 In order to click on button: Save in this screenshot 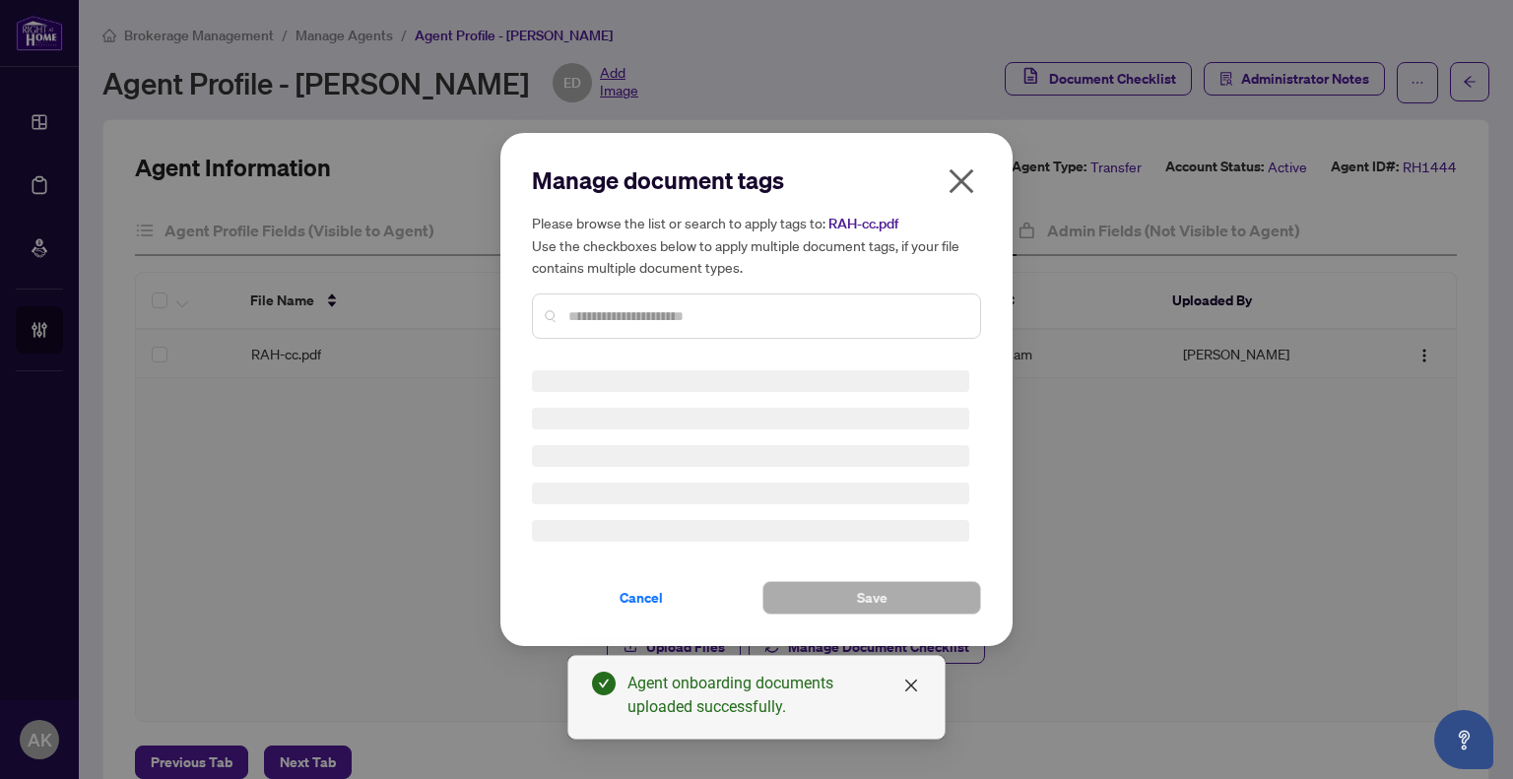, I will do `click(872, 598)`.